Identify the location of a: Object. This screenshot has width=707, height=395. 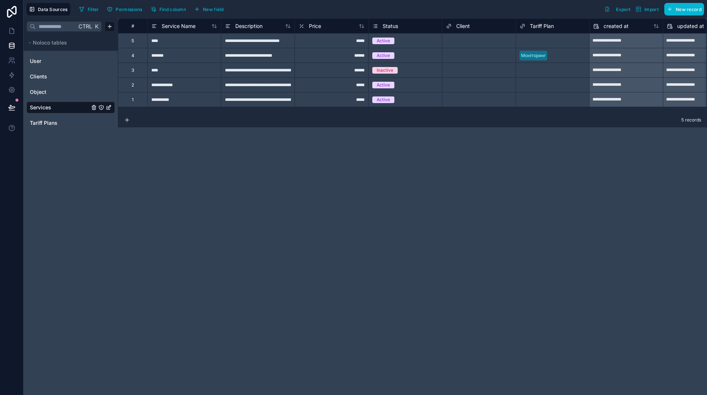
(60, 92).